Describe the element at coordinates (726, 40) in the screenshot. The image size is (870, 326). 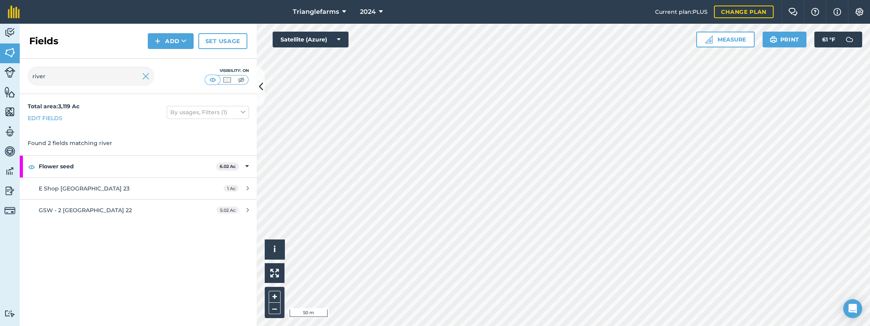
I see `button: Measure` at that location.